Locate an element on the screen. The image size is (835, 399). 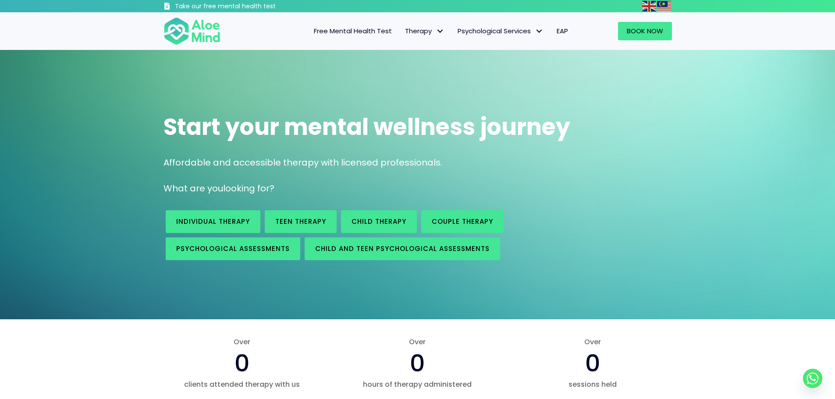
a: Couple therapy is located at coordinates (463, 222).